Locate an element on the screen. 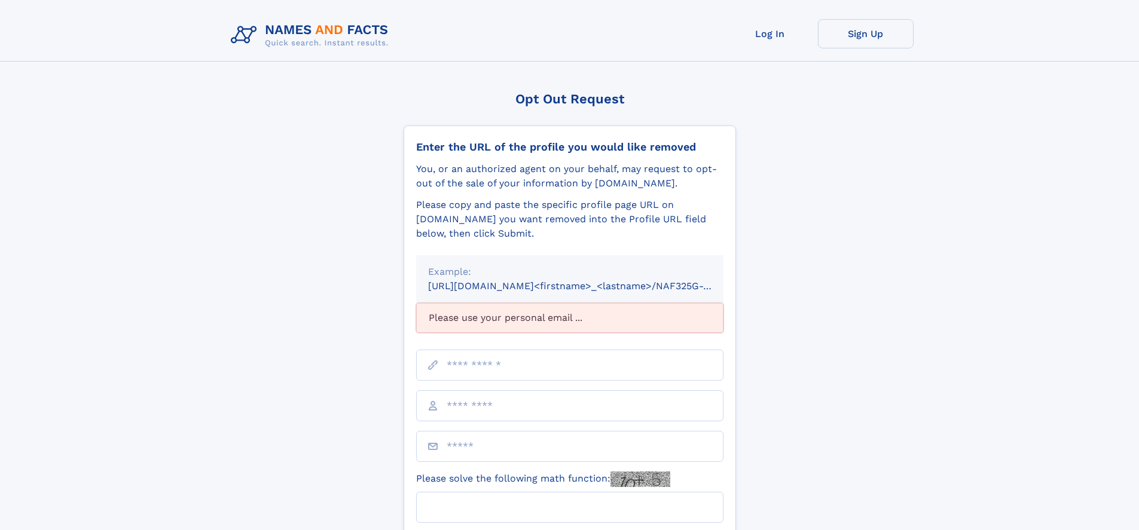 The height and width of the screenshot is (530, 1139). a: Log In is located at coordinates (770, 33).